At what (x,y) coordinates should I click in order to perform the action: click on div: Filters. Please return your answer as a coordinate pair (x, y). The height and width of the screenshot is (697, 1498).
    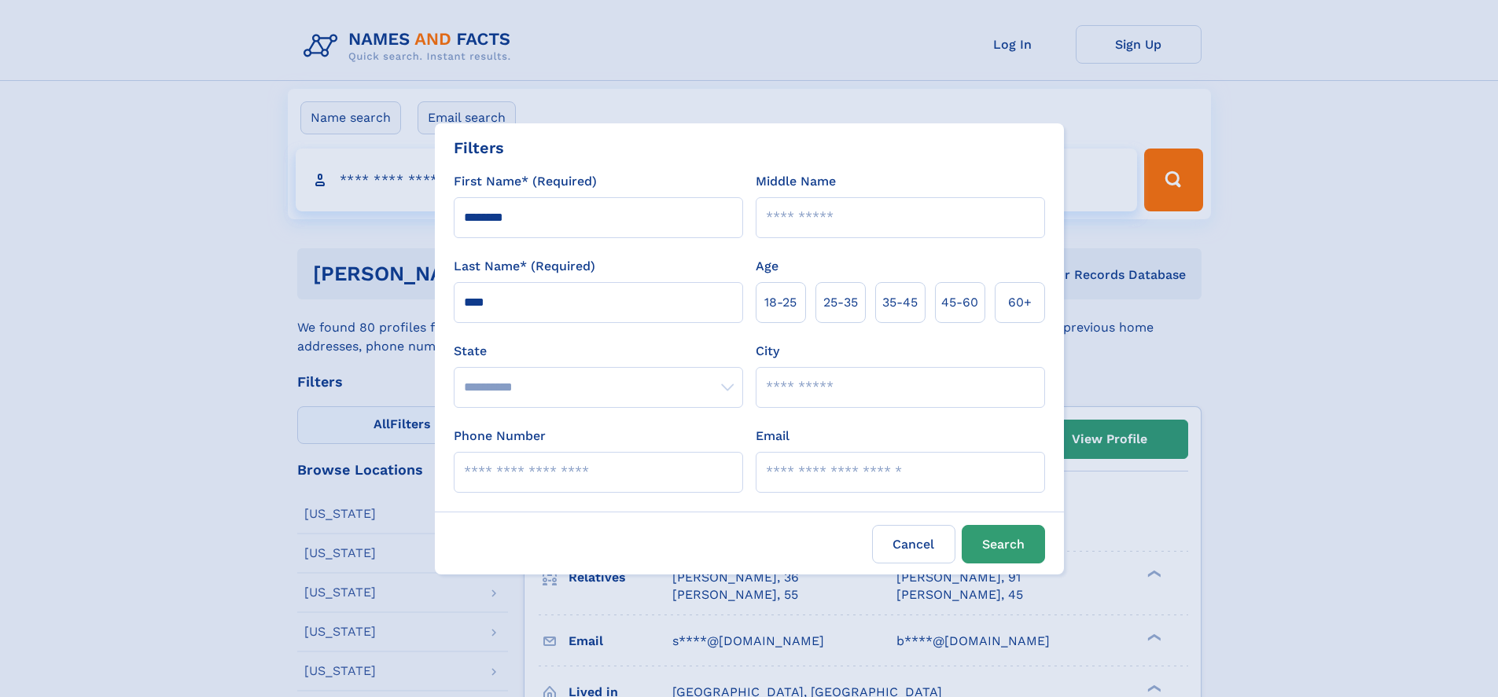
    Looking at the image, I should click on (479, 148).